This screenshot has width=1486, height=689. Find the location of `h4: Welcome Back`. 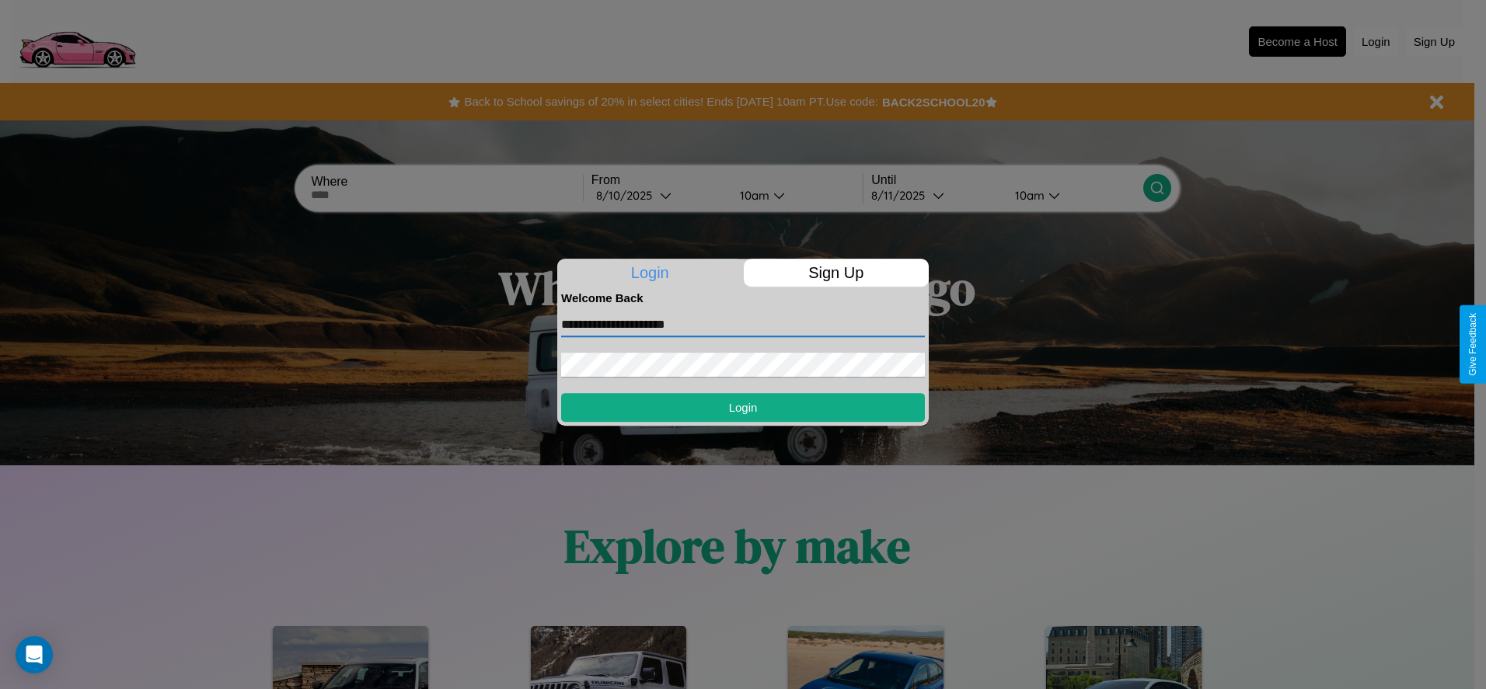

h4: Welcome Back is located at coordinates (743, 298).